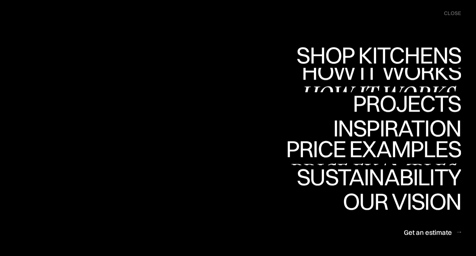 Image resolution: width=476 pixels, height=256 pixels. I want to click on a: ProjectsProjects, so click(407, 104).